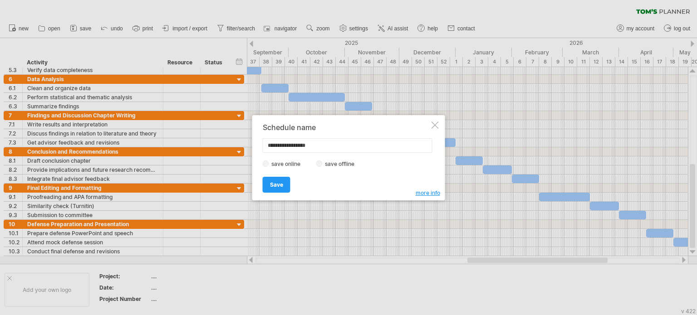  Describe the element at coordinates (289, 164) in the screenshot. I see `label: save online` at that location.